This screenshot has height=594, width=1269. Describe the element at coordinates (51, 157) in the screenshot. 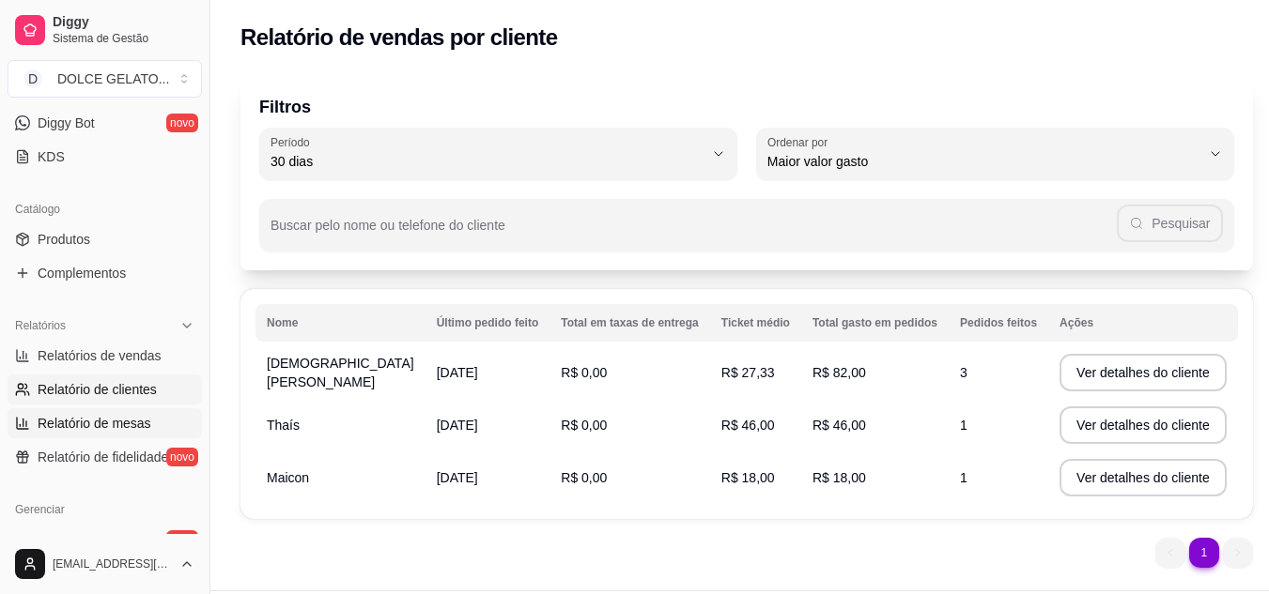

I see `span: KDS` at that location.